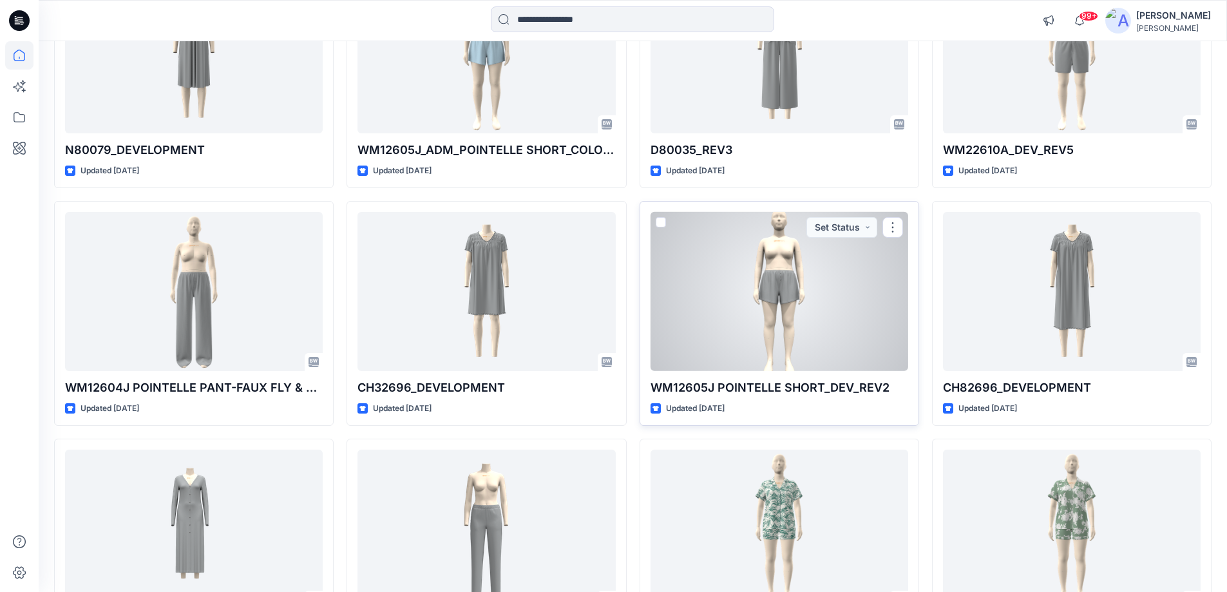  I want to click on a: CH32696_DEVELOPMENT, so click(486, 291).